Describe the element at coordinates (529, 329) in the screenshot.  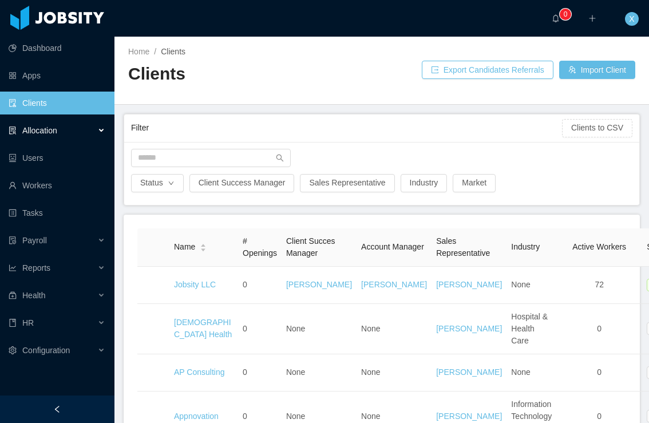
I see `span: Hospital & Health Care` at that location.